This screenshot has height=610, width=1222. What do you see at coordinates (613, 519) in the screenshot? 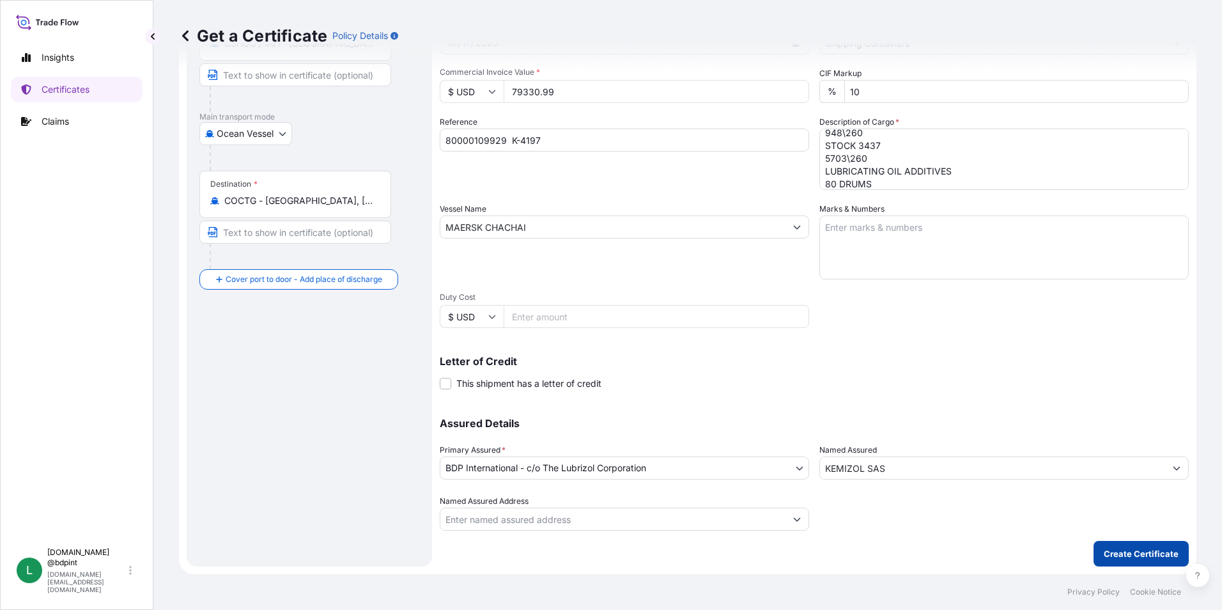
I see `input: Named Assured Address` at bounding box center [613, 519].